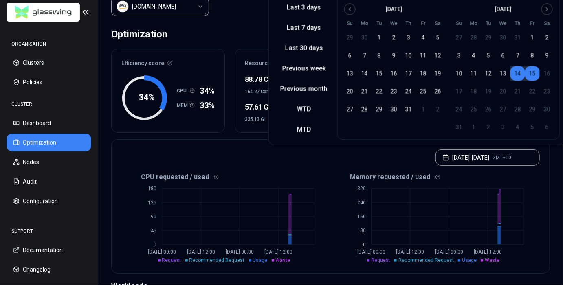 The width and height of the screenshot is (563, 285). Describe the element at coordinates (183, 105) in the screenshot. I see `h1: MEM` at that location.